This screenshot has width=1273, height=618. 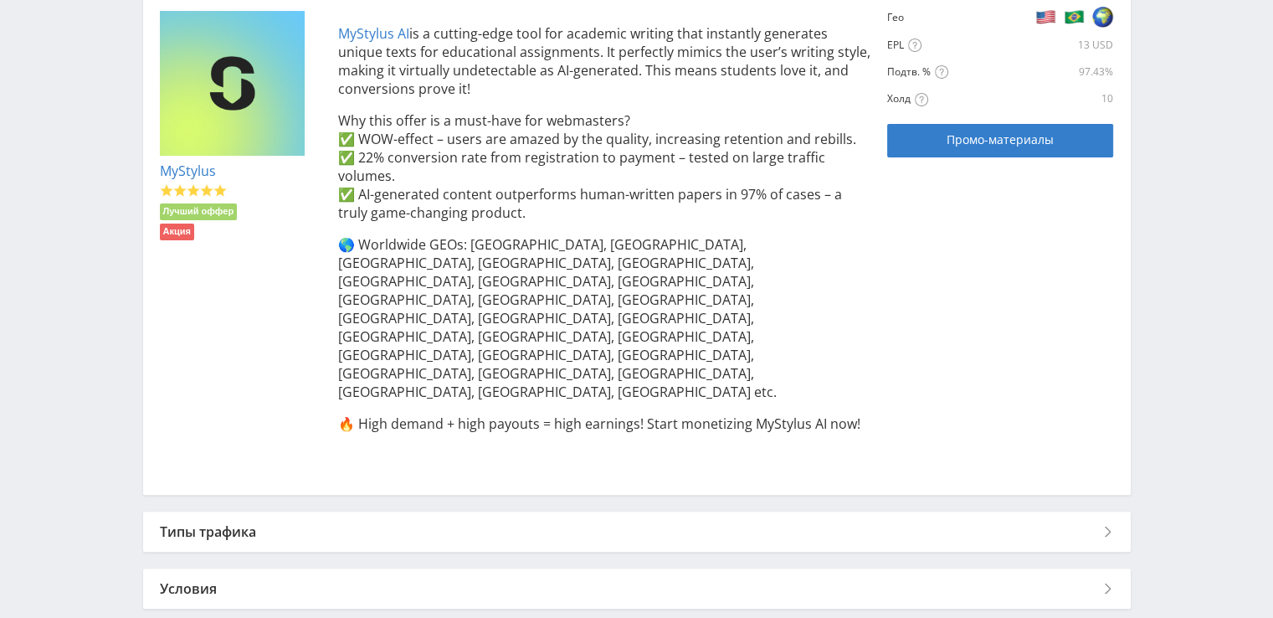 I want to click on a: MyStylus, so click(x=187, y=171).